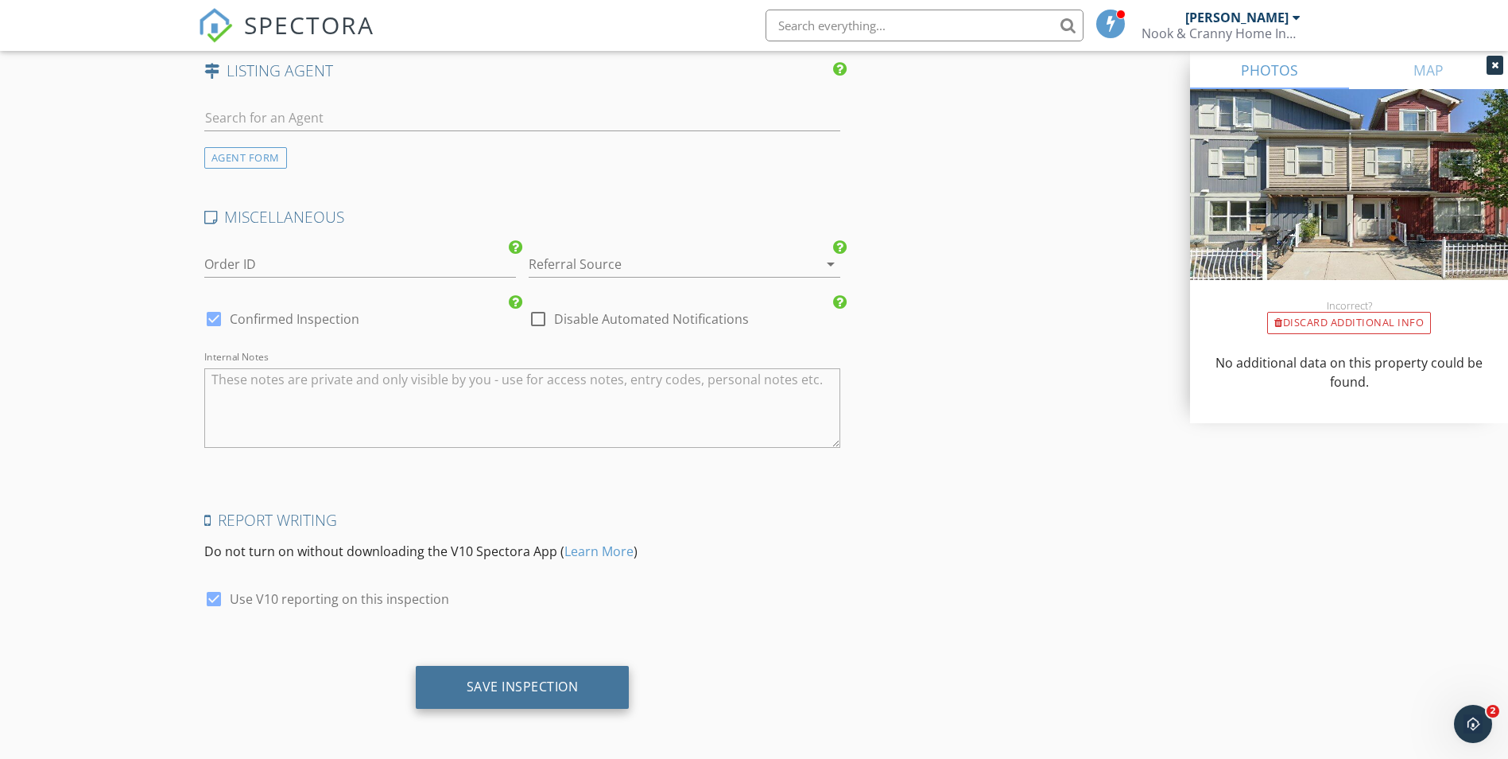 This screenshot has width=1508, height=759. What do you see at coordinates (925, 25) in the screenshot?
I see `input: Search everything...` at bounding box center [925, 25].